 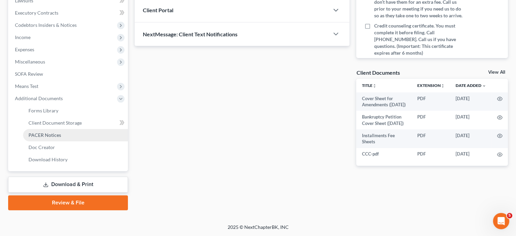 What do you see at coordinates (23, 37) in the screenshot?
I see `span: Income` at bounding box center [23, 37].